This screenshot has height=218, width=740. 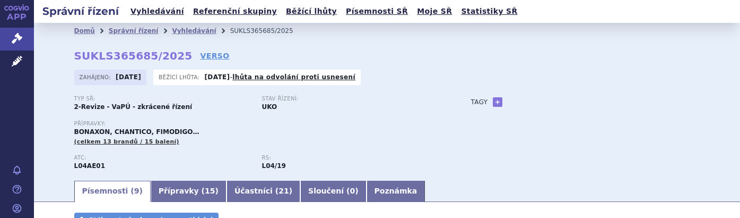 I want to click on a: Písemnosti SŘ, so click(x=377, y=11).